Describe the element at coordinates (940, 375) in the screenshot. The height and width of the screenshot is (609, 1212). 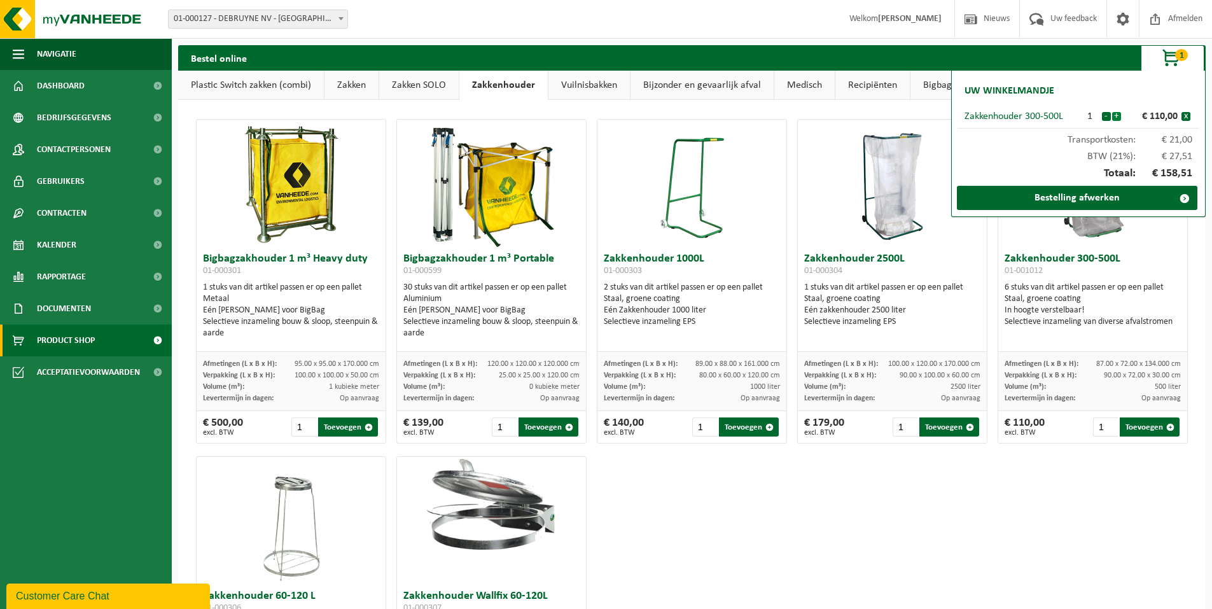
I see `span: 90.00 x 100.00 x 60.00 cm` at that location.